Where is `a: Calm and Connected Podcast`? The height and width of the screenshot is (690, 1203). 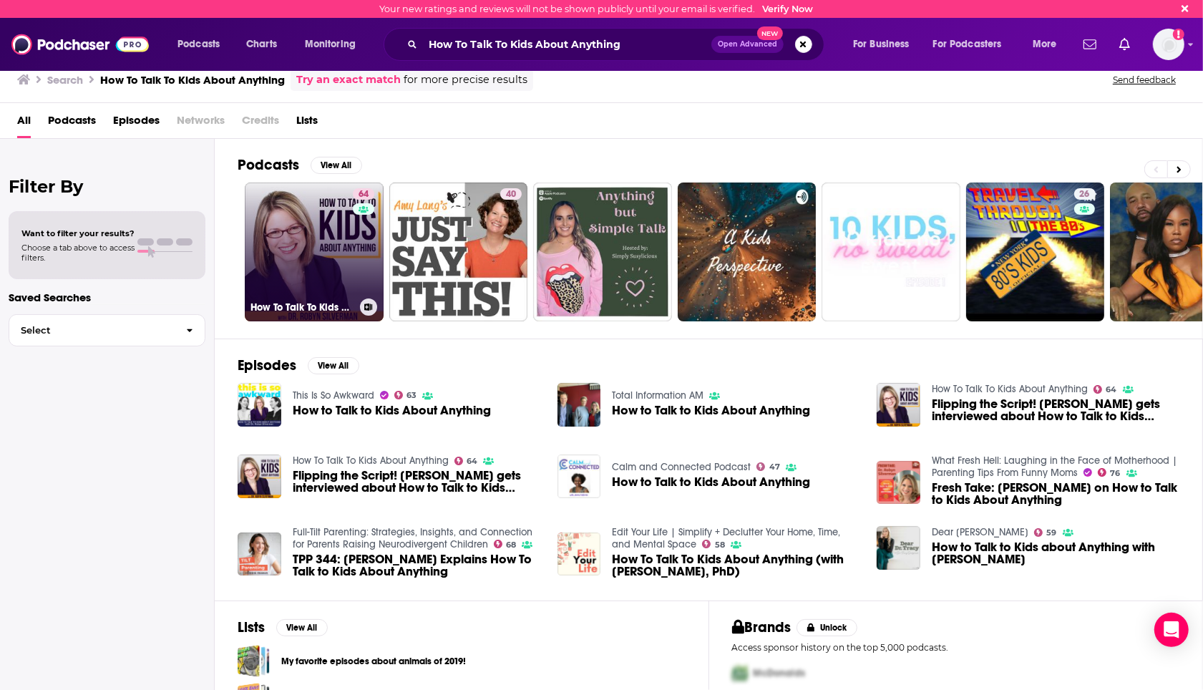
a: Calm and Connected Podcast is located at coordinates (681, 467).